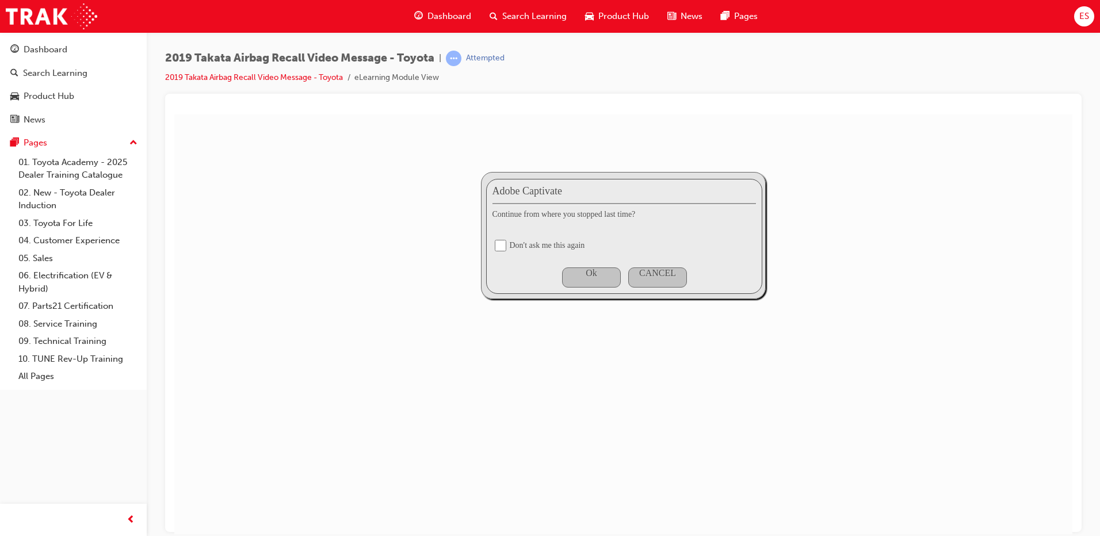  What do you see at coordinates (73, 85) in the screenshot?
I see `button: DashboardSearch LearningProduct HubNews` at bounding box center [73, 85].